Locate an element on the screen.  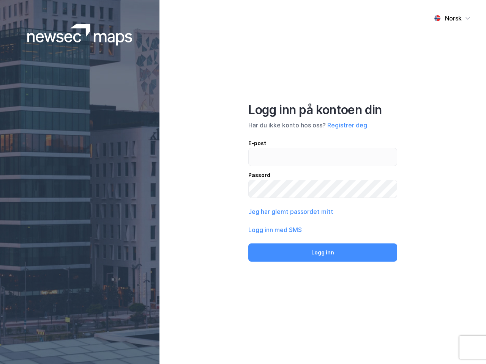
button: Logg inn is located at coordinates (323, 253).